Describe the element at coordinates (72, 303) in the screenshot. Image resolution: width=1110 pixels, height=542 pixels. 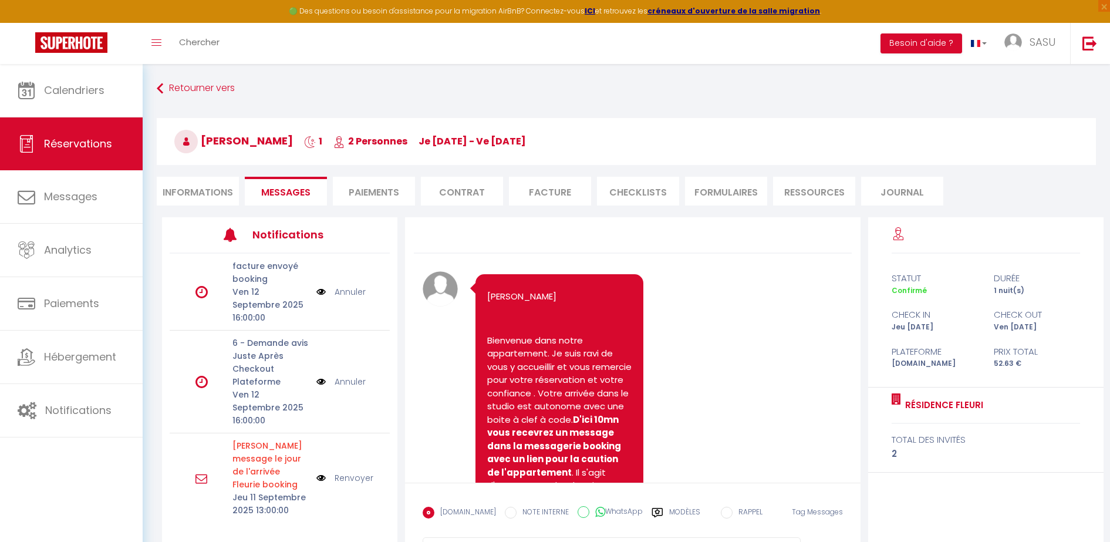
I see `span: Paiements` at that location.